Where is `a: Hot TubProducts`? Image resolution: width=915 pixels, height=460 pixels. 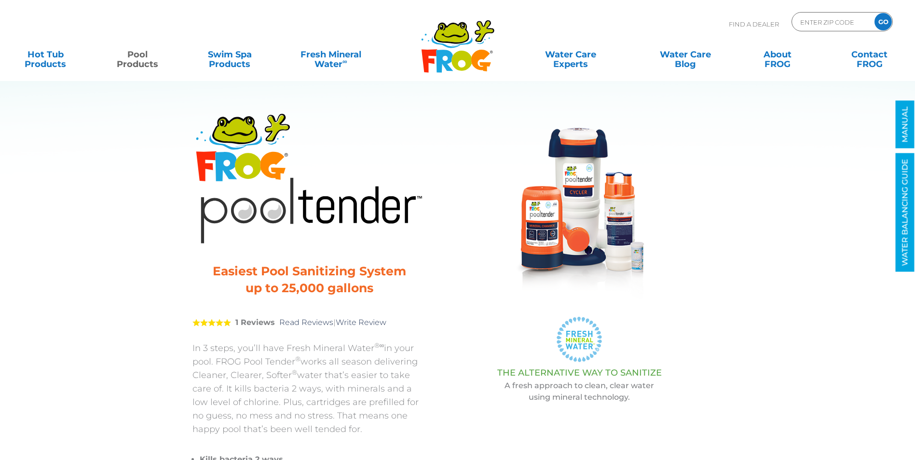 a: Hot TubProducts is located at coordinates (45, 54).